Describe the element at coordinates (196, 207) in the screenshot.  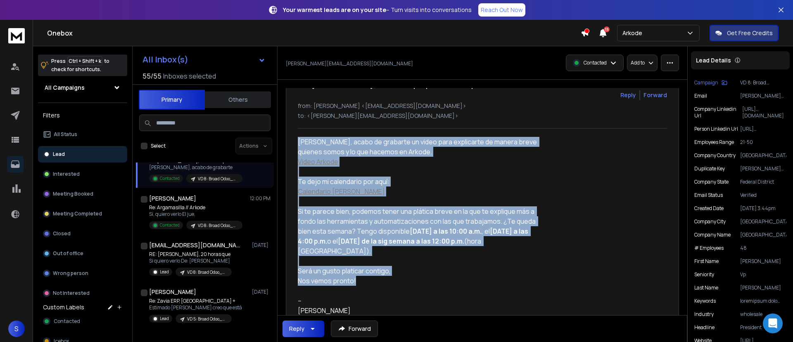
I see `p: Re: Argamasilla // Arkode` at that location.